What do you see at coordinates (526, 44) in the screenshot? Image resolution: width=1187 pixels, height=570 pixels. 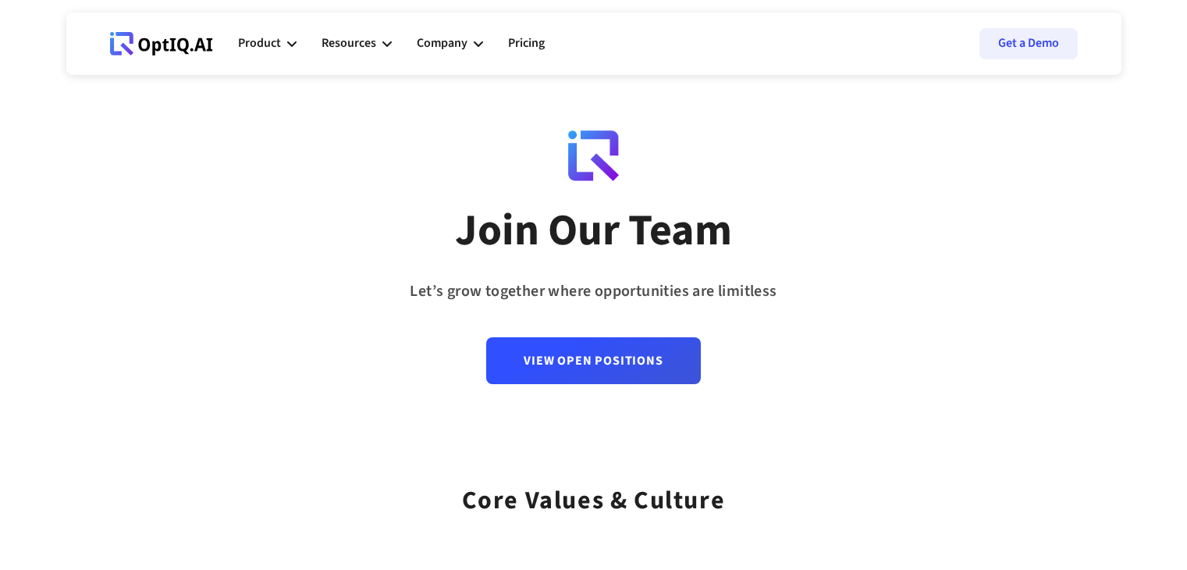 I see `a: Pricing` at bounding box center [526, 44].